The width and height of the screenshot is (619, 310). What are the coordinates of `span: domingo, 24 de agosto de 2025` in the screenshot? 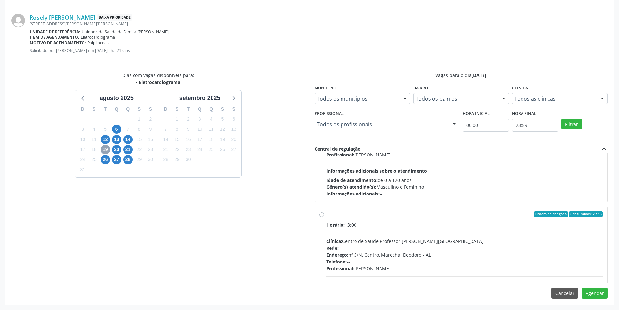 It's located at (82, 159).